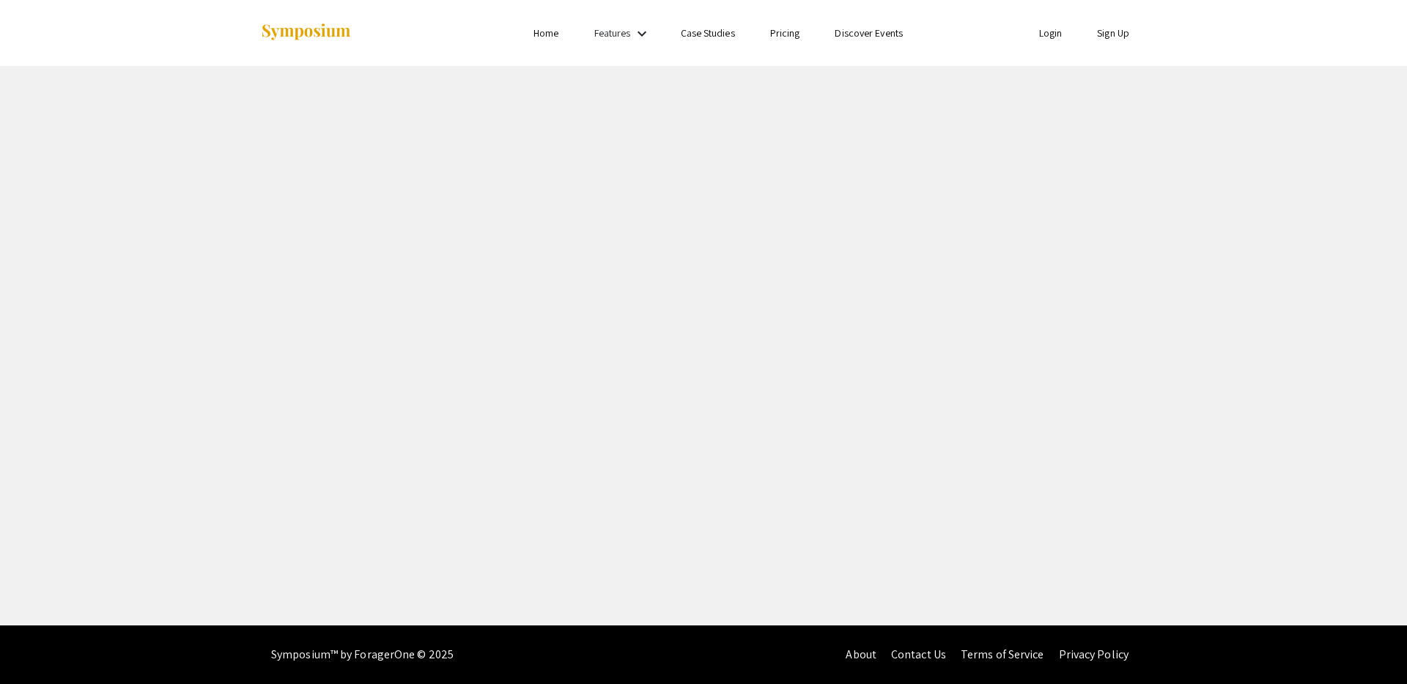 Image resolution: width=1407 pixels, height=684 pixels. Describe the element at coordinates (306, 32) in the screenshot. I see `img: Symposium by ForagerOne` at that location.